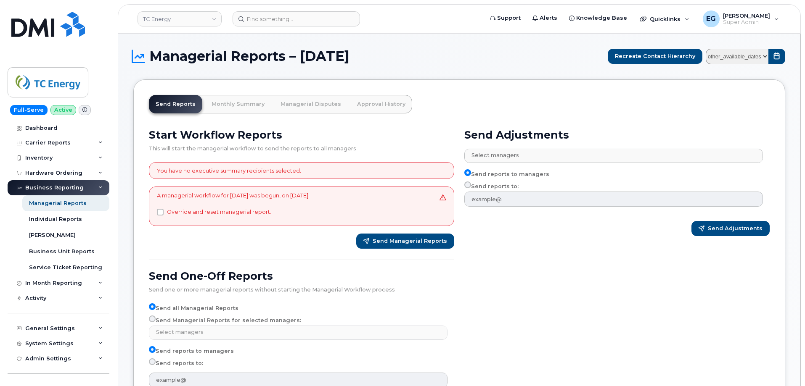  I want to click on button: Send Adjustments, so click(730, 229).